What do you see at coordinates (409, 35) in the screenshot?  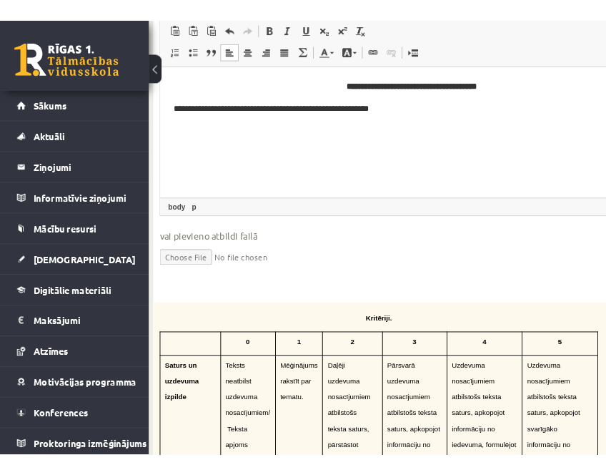 I see `a: Вставить/Редактировать ссылку (⌘+K)` at bounding box center [409, 35].